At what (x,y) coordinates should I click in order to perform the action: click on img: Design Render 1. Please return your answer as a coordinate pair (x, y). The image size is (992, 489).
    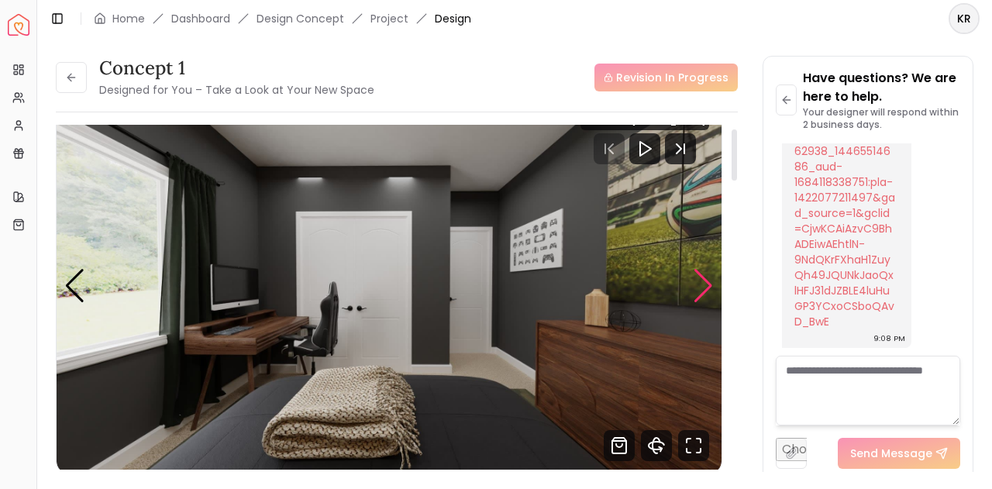
    Looking at the image, I should click on (389, 286).